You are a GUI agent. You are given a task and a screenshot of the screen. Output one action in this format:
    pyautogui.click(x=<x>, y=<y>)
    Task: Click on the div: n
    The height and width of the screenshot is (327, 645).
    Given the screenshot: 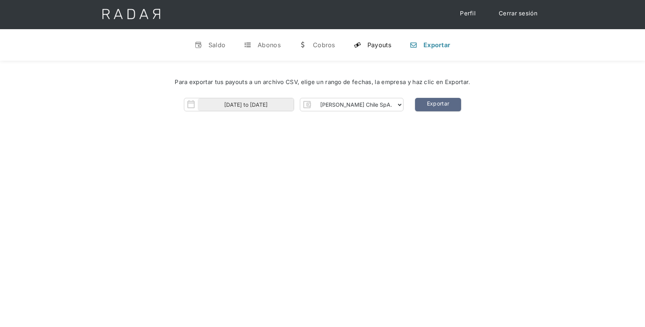 What is the action you would take?
    pyautogui.click(x=414, y=45)
    